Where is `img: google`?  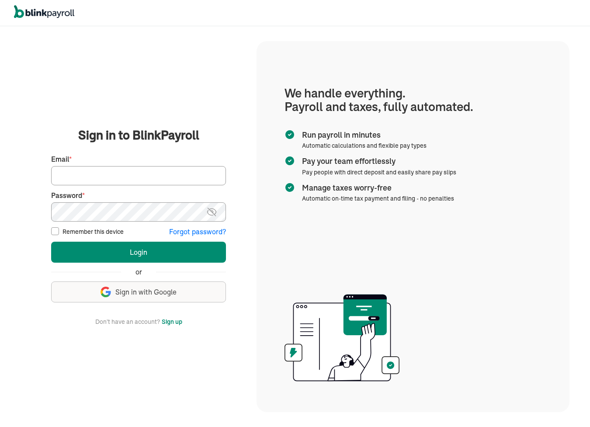
img: google is located at coordinates (106, 292).